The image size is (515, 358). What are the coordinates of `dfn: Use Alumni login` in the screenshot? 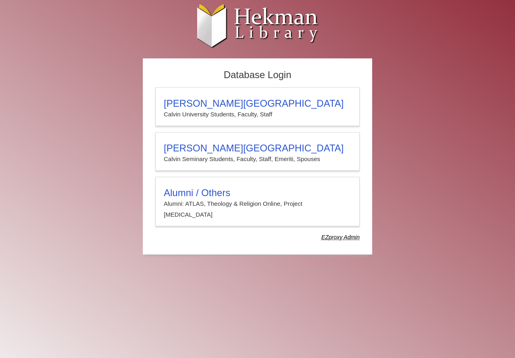 It's located at (340, 237).